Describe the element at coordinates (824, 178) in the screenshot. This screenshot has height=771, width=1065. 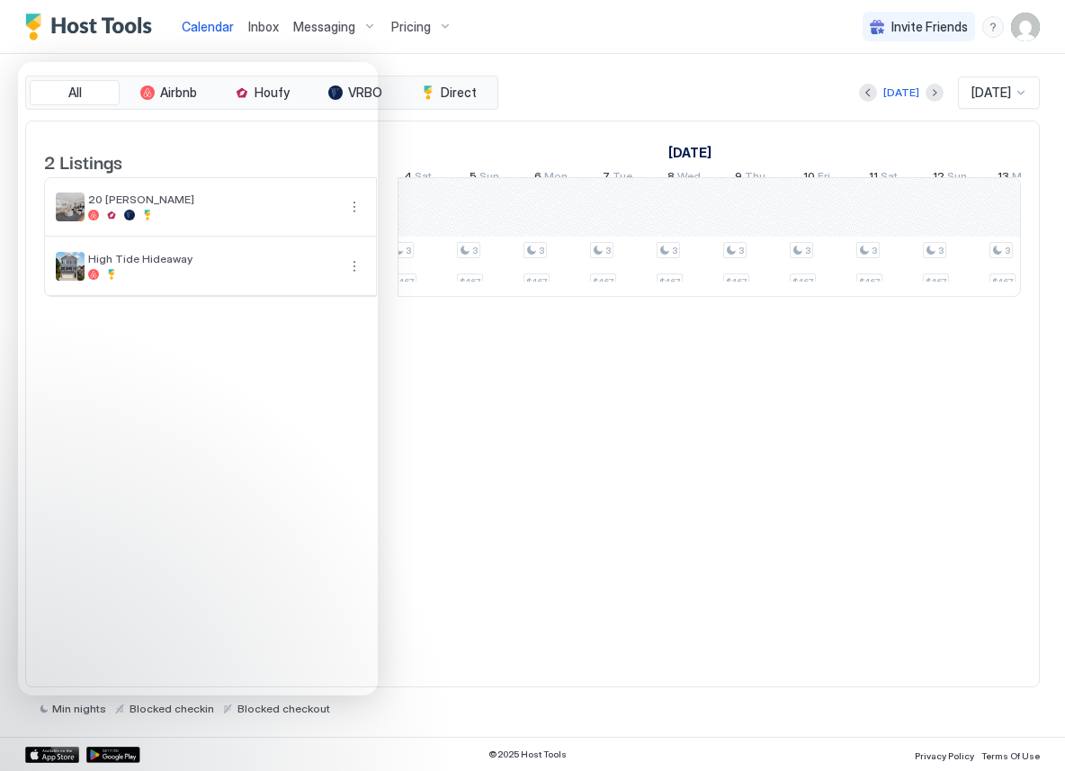
I see `span: Fri` at that location.